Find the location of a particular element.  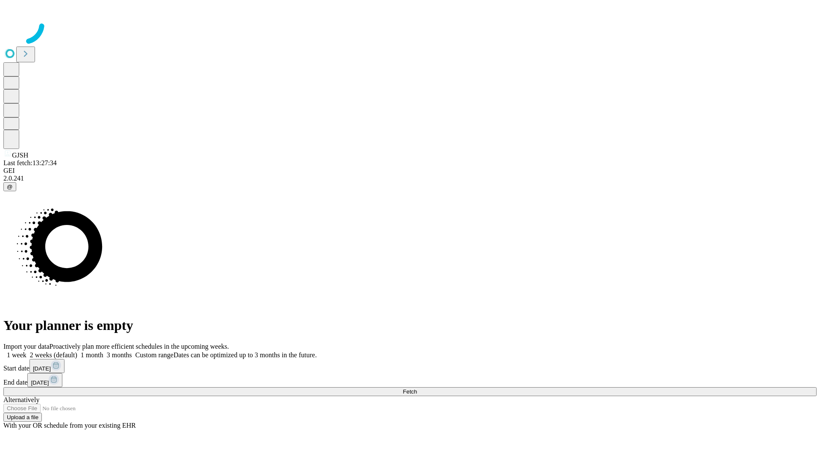

button: Fetch is located at coordinates (410, 392).